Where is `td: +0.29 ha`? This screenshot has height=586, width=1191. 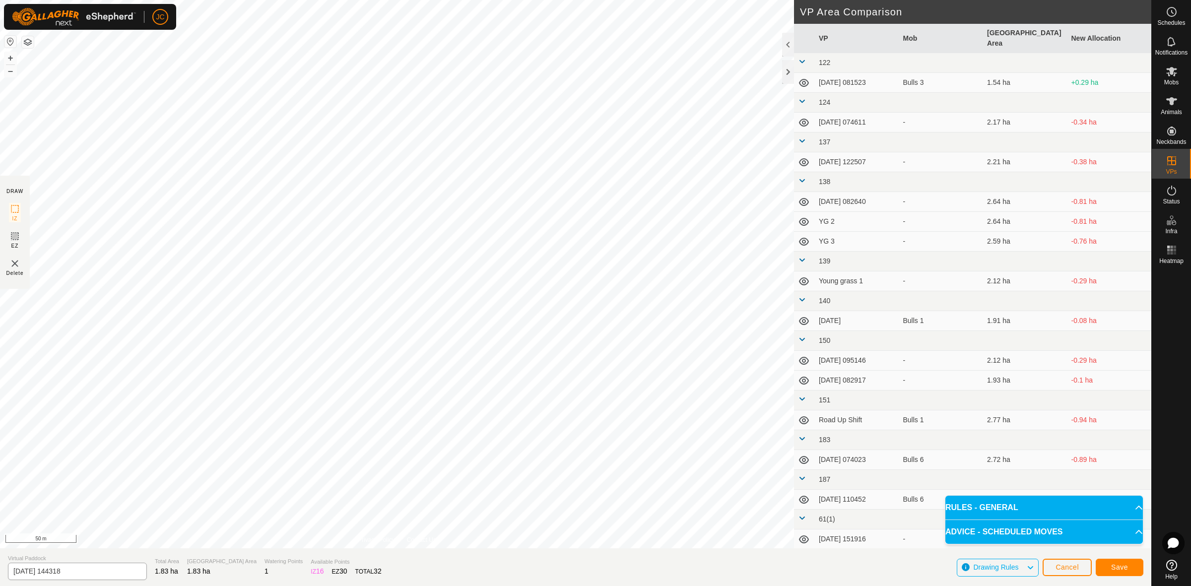
td: +0.29 ha is located at coordinates (1110, 83).